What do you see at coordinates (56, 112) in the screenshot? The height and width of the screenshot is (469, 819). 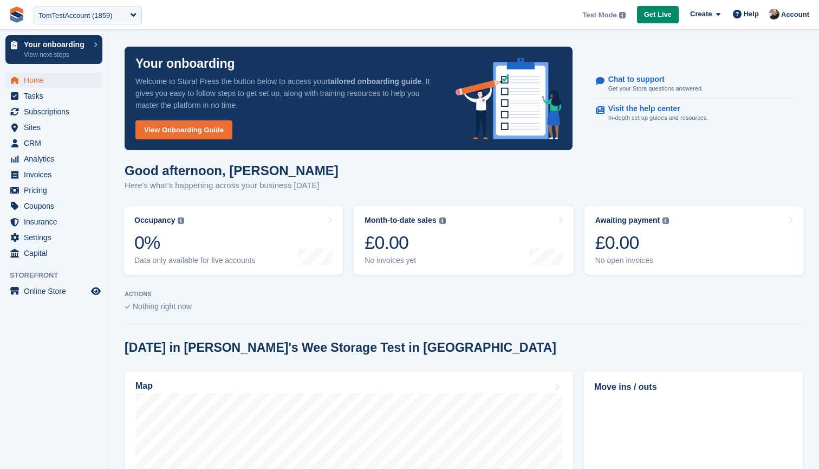 I see `span: Subscriptions` at bounding box center [56, 112].